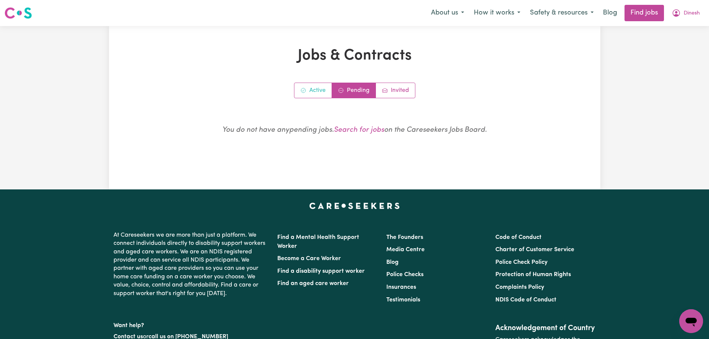  I want to click on a: Media Centre, so click(405, 250).